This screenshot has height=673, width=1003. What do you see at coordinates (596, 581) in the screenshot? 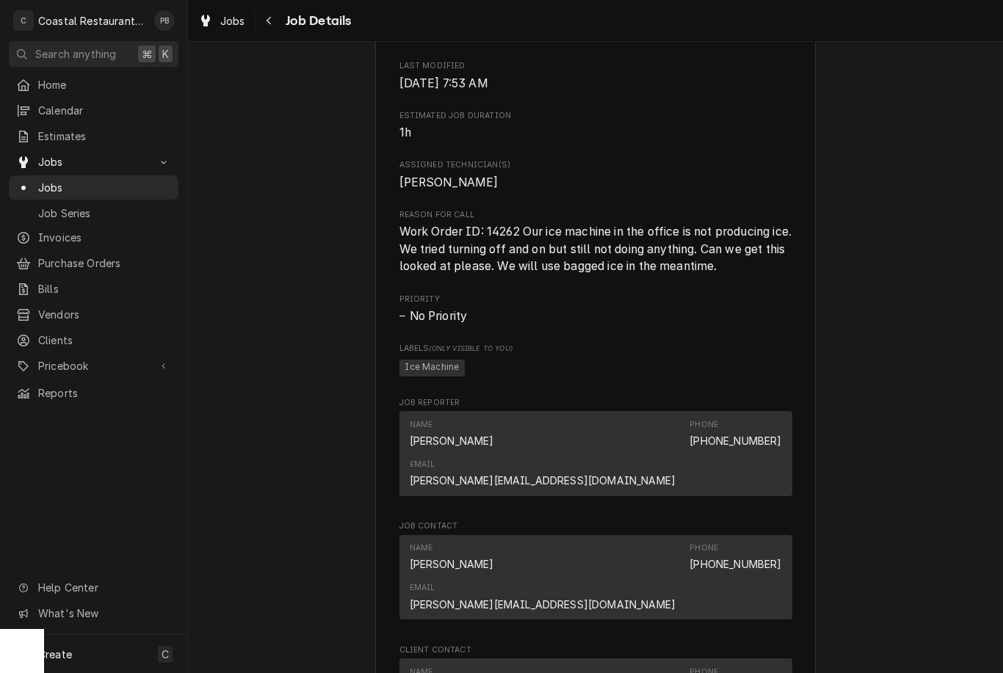
I see `div: Job Contact List` at bounding box center [596, 581].